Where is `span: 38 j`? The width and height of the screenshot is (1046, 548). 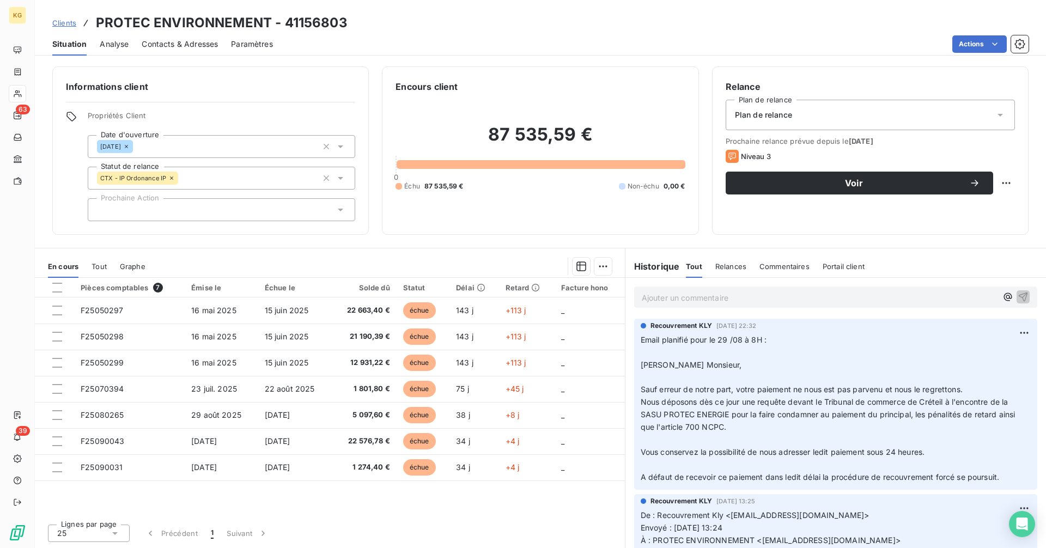 span: 38 j is located at coordinates (463, 415).